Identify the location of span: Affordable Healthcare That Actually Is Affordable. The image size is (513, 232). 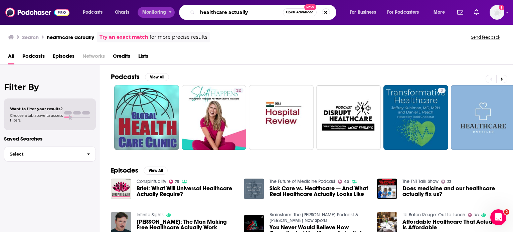
(452, 225).